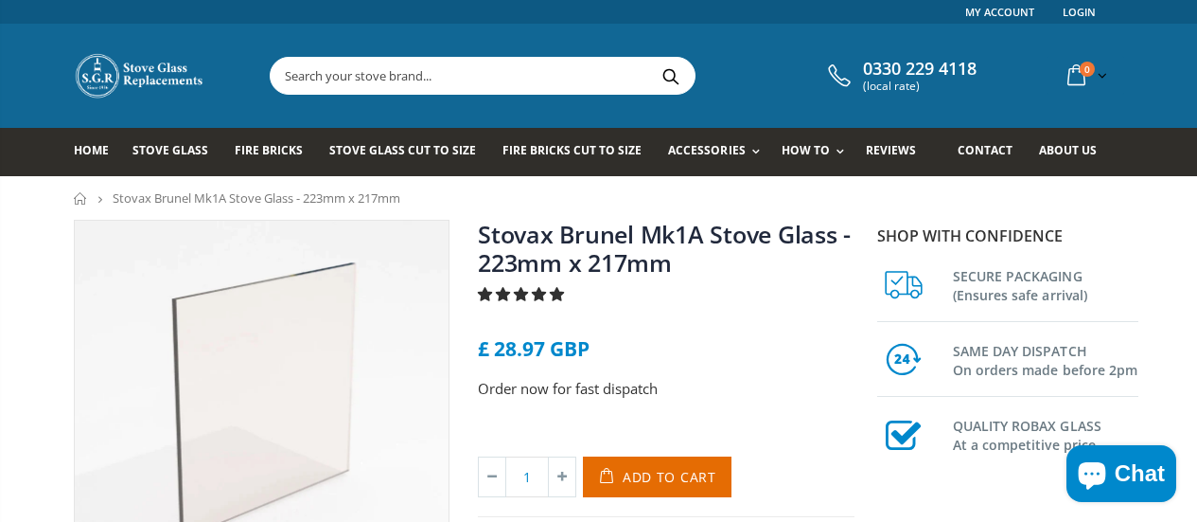 The height and width of the screenshot is (522, 1197). Describe the element at coordinates (410, 151) in the screenshot. I see `a: Stove Glass Cut To Size` at that location.